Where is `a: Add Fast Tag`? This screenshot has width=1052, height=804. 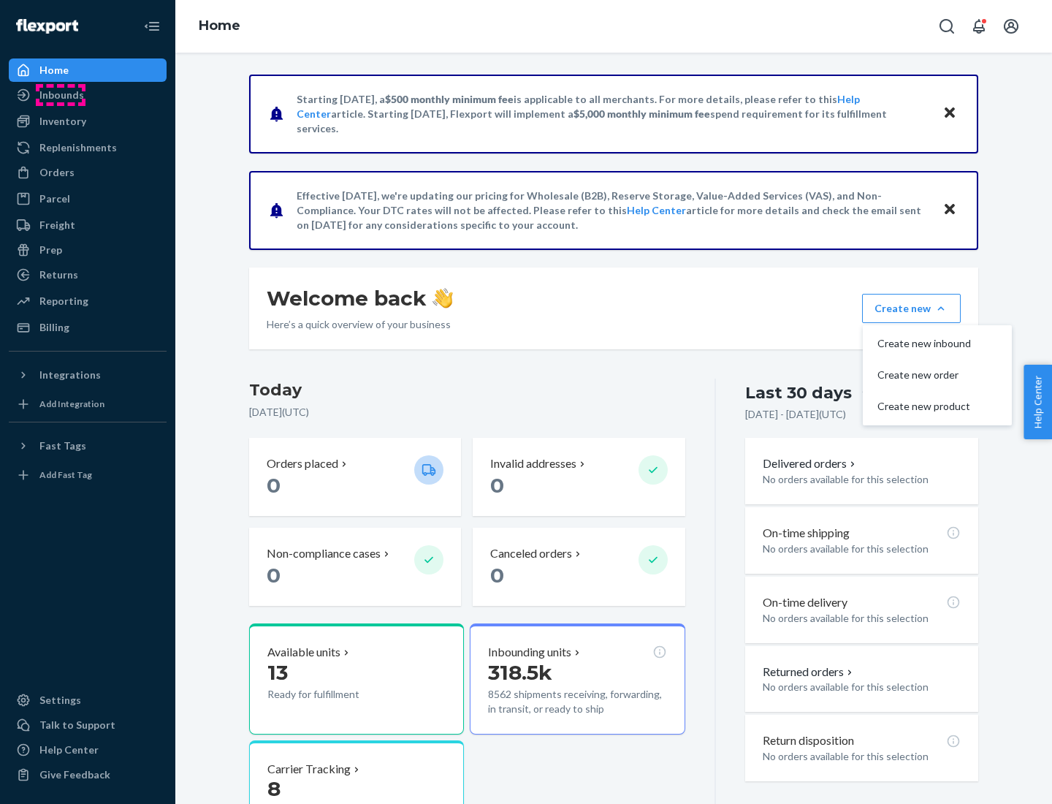
a: Add Fast Tag is located at coordinates (88, 475).